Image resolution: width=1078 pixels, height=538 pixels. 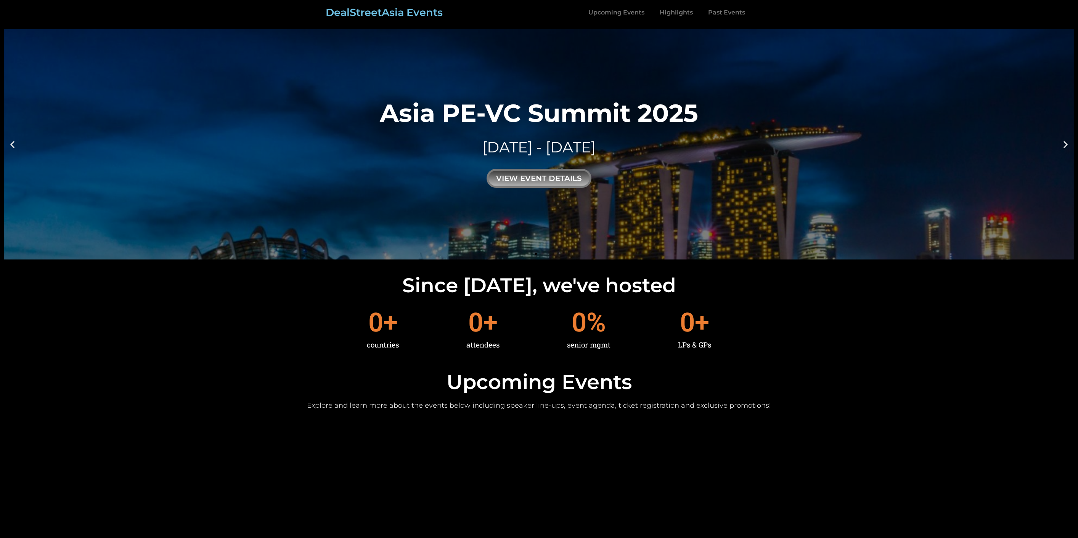 What do you see at coordinates (589, 345) in the screenshot?
I see `div: senior mgmt` at bounding box center [589, 345].